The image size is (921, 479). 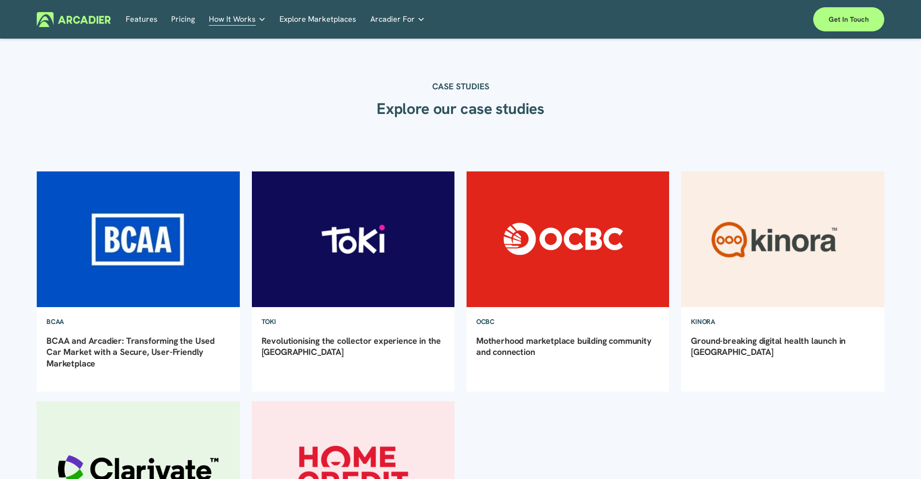 I want to click on span: Arcadier For, so click(x=392, y=19).